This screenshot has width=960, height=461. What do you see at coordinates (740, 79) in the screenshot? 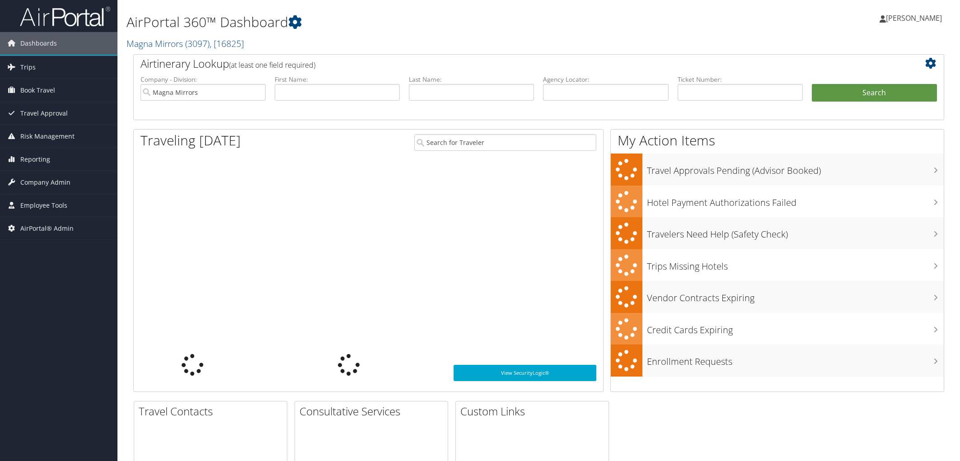
I see `label: Ticket Number:` at bounding box center [740, 79].